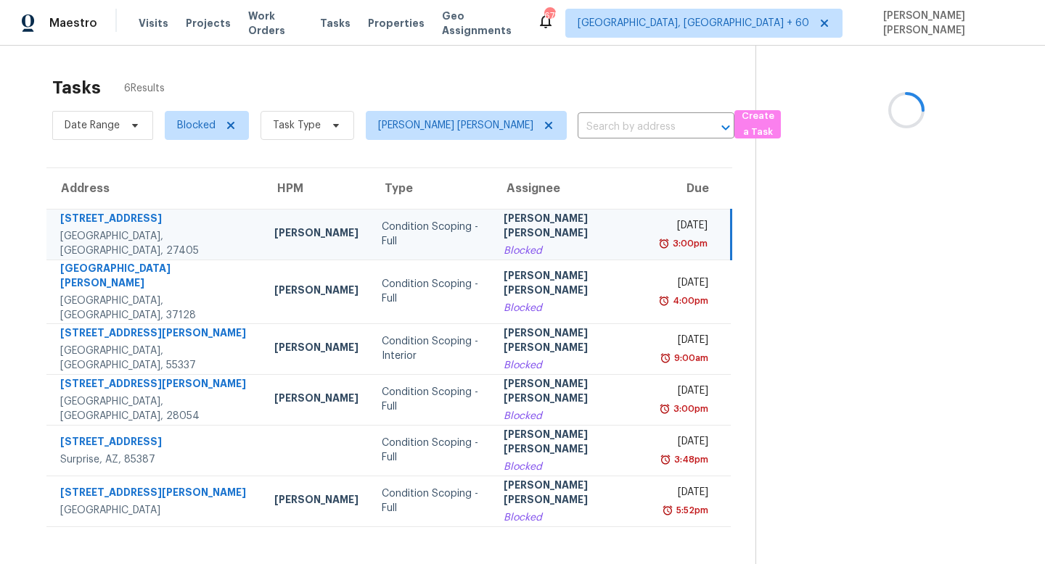 Image resolution: width=1045 pixels, height=564 pixels. I want to click on div: 4:00pm, so click(689, 301).